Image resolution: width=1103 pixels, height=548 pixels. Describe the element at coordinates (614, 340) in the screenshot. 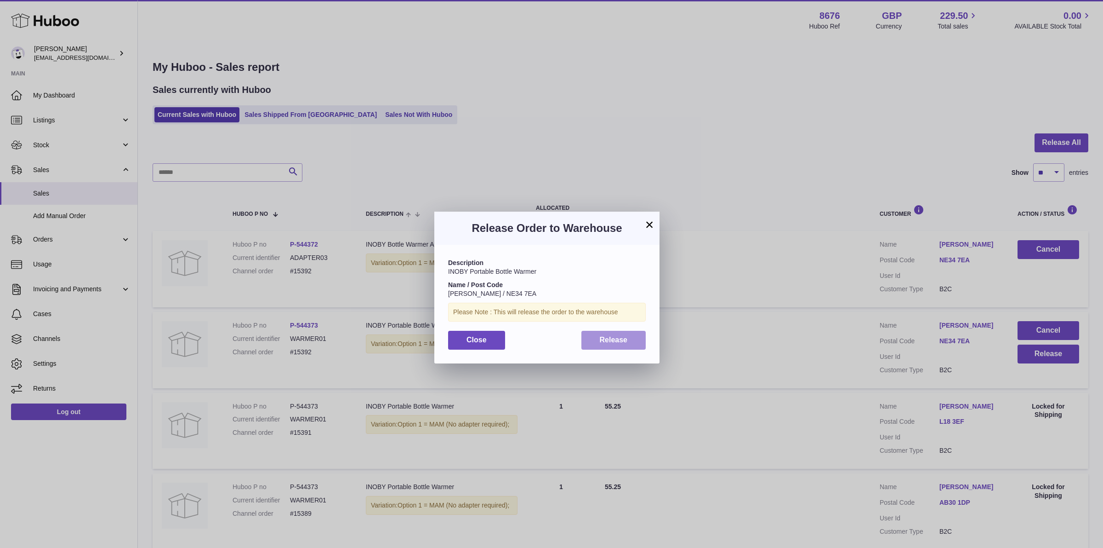

I see `button: Release` at that location.